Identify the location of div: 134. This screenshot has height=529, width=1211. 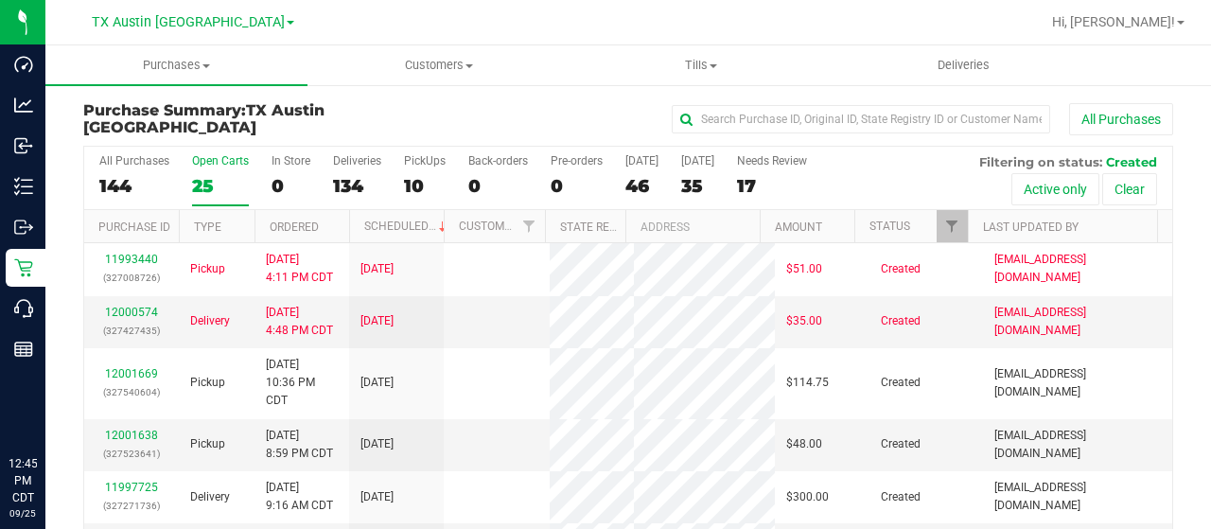
(357, 185).